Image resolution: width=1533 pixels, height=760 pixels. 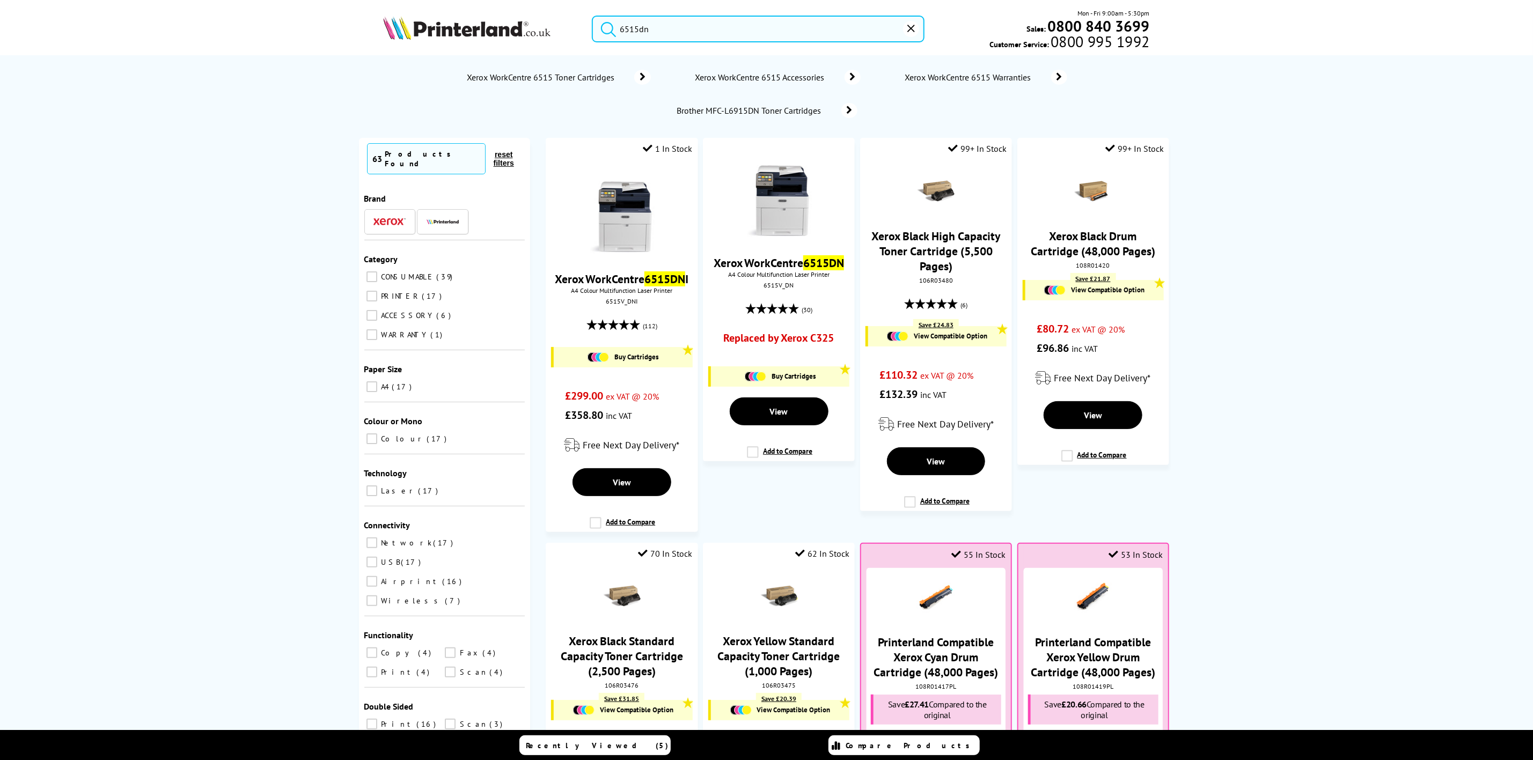 What do you see at coordinates (621, 301) in the screenshot?
I see `div: 6515V_DNI` at bounding box center [621, 301].